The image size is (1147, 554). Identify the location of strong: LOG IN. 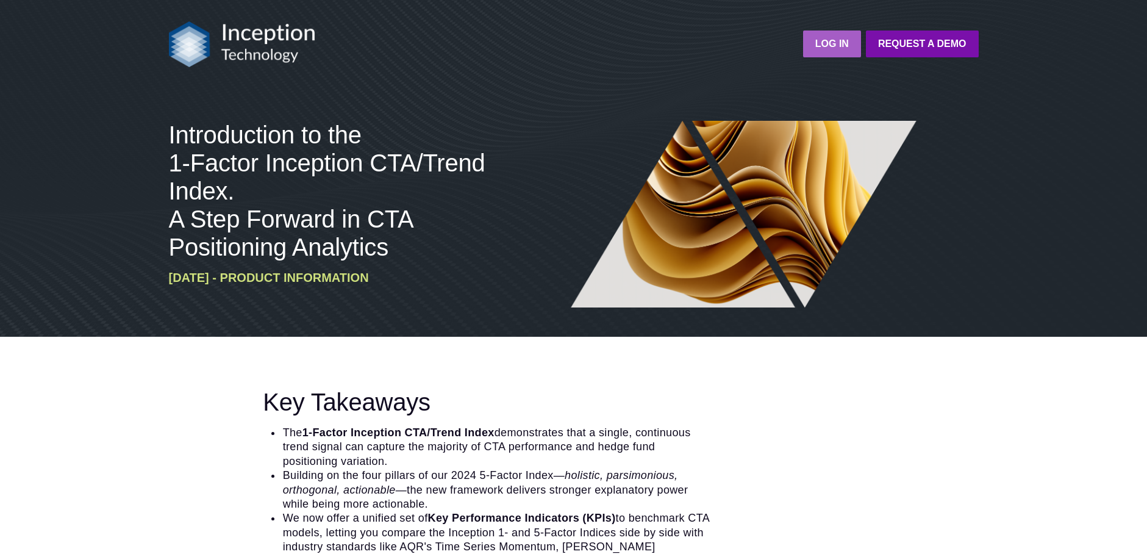
(832, 43).